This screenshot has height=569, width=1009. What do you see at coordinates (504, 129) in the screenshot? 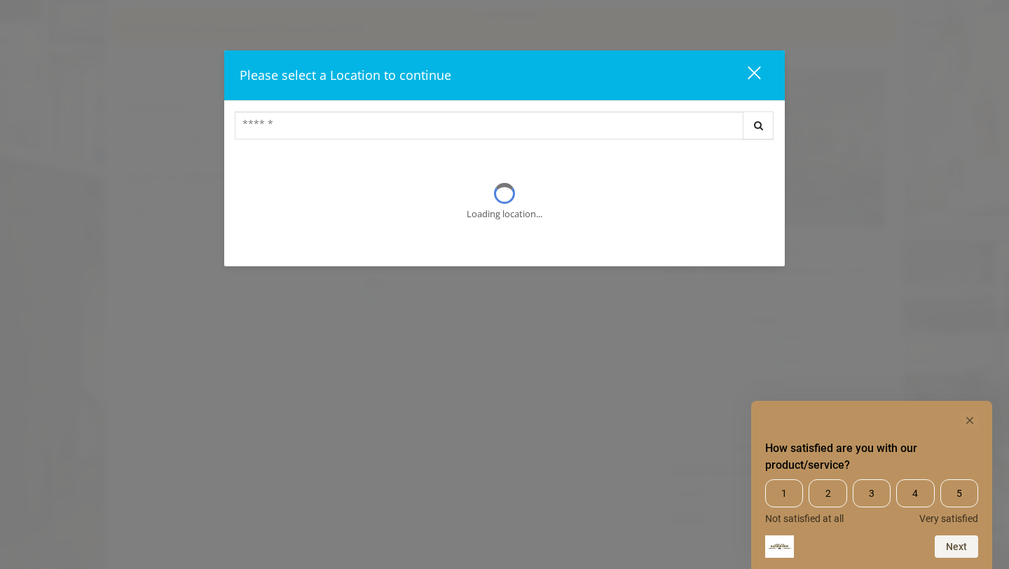
I see `div: Center Select` at bounding box center [504, 129].